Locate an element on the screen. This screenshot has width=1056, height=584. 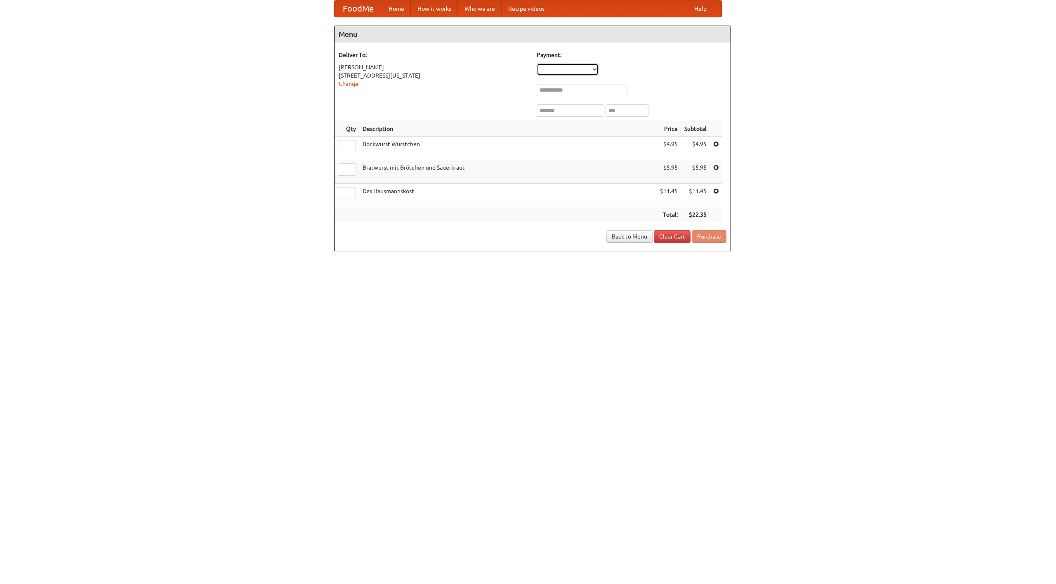
a: Clear Cart is located at coordinates (672, 236).